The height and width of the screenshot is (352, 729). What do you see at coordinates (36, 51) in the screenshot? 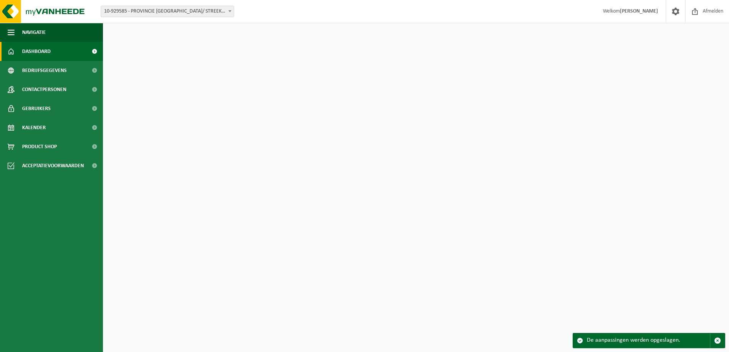
I see `span: Dashboard` at bounding box center [36, 51].